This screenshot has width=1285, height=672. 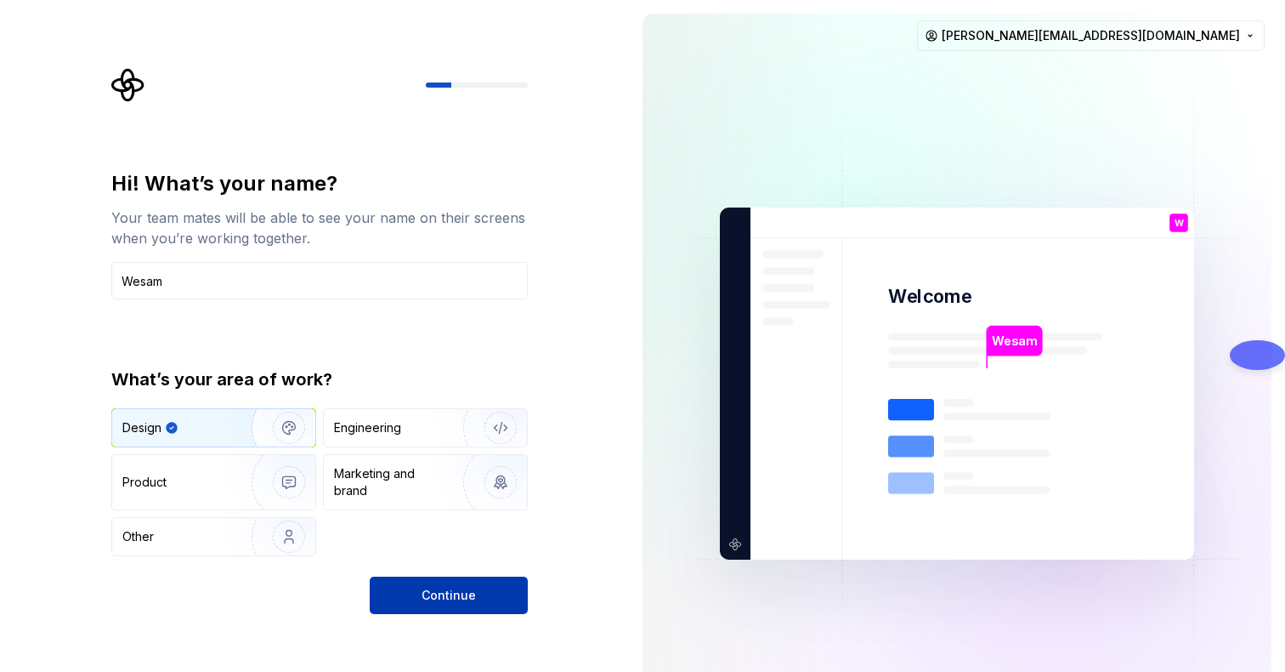 What do you see at coordinates (128, 85) in the screenshot?
I see `svg: Supernova Logo` at bounding box center [128, 85].